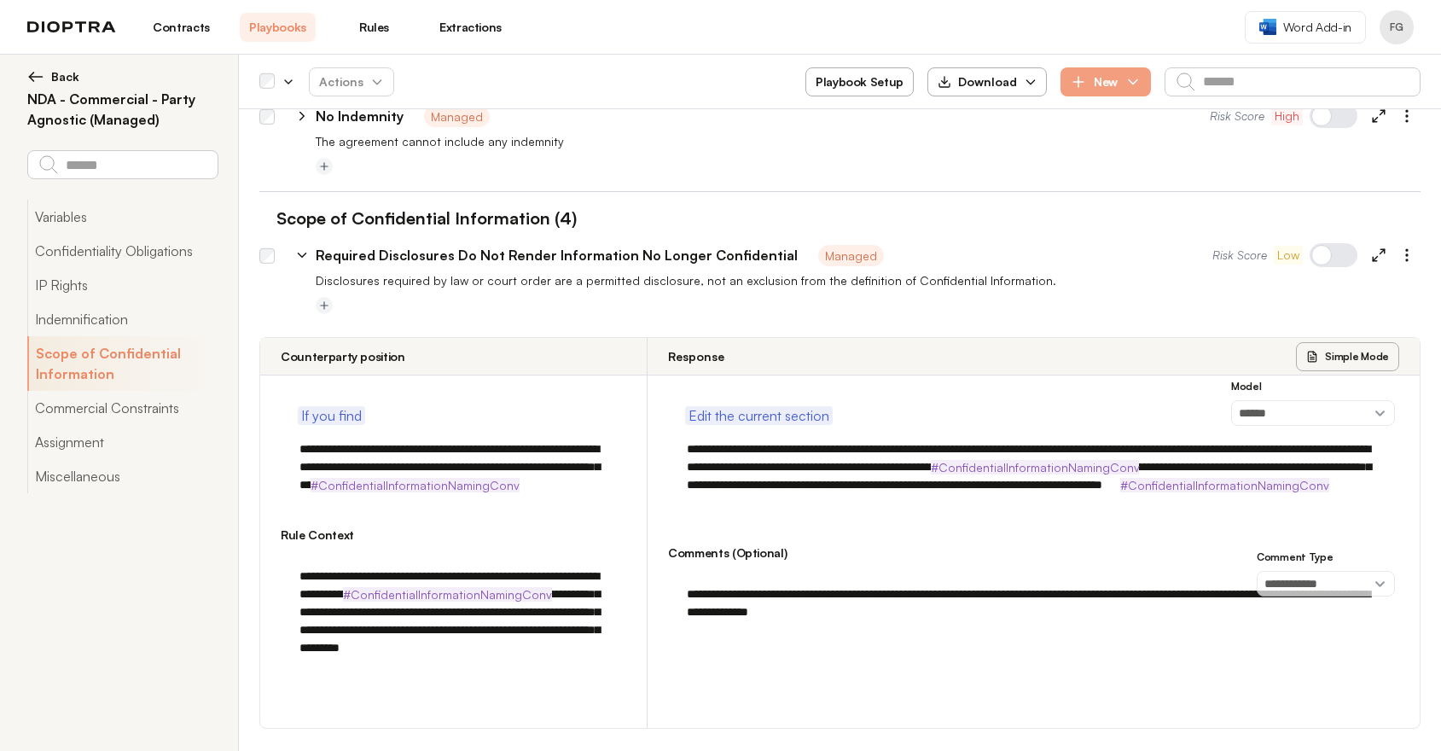  What do you see at coordinates (868, 142) in the screenshot?
I see `p: The agreement cannot include any indemnity` at bounding box center [868, 142].